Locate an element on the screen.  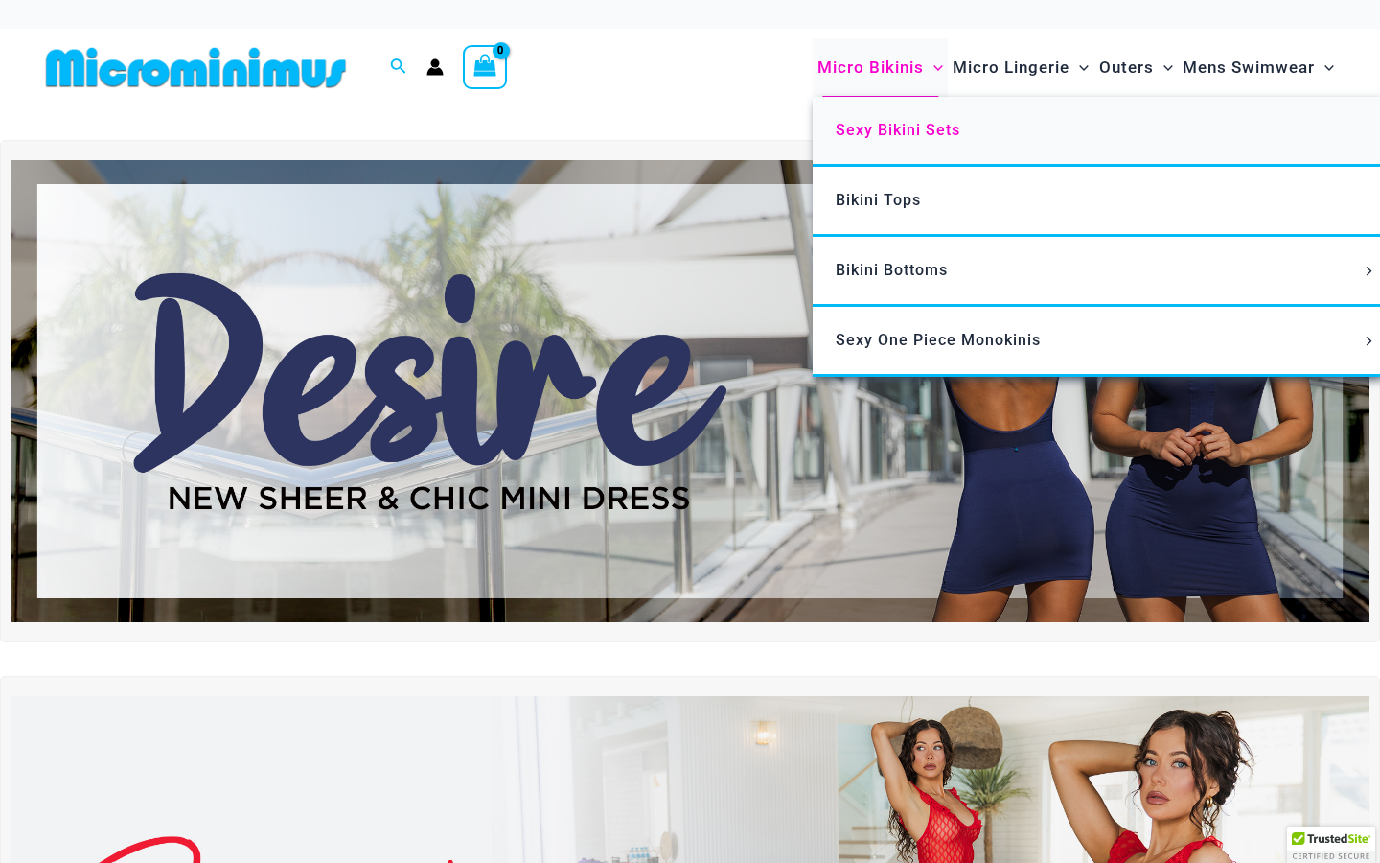
span: Sexy Bikini Sets is located at coordinates (898, 129).